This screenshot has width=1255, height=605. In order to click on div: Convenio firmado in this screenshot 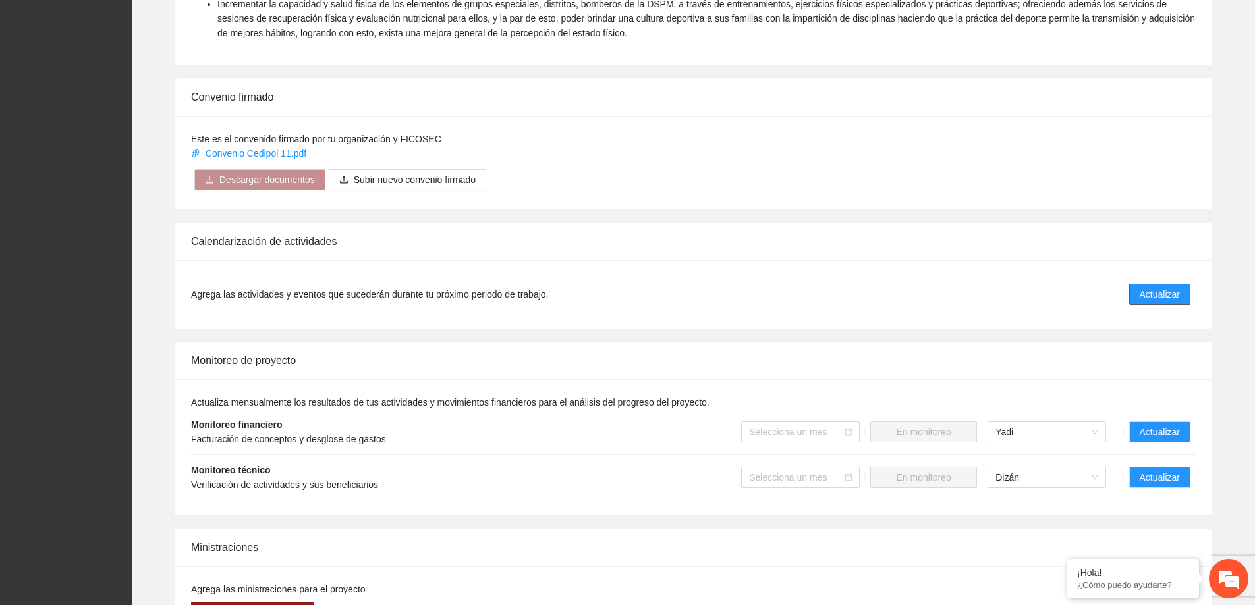, I will do `click(693, 97)`.